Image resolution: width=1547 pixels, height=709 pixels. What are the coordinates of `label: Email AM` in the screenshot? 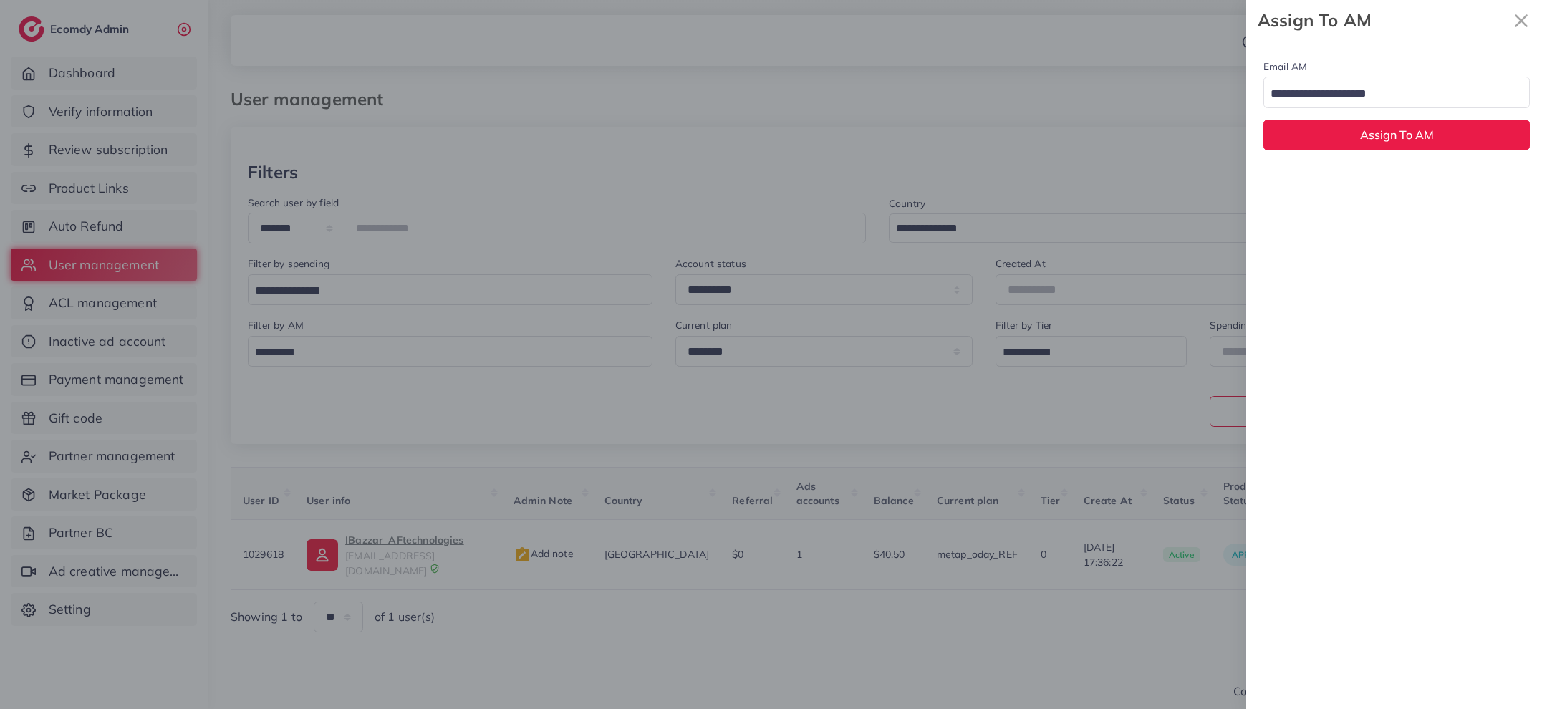 It's located at (1284, 67).